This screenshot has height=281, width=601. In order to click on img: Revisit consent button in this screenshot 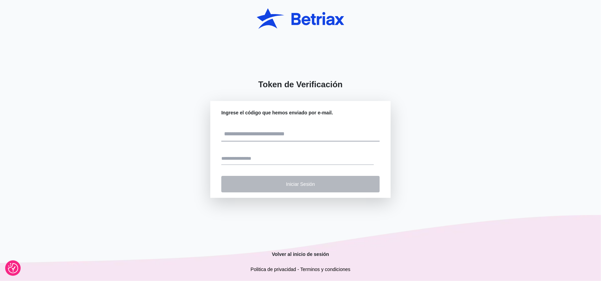, I will do `click(13, 269)`.